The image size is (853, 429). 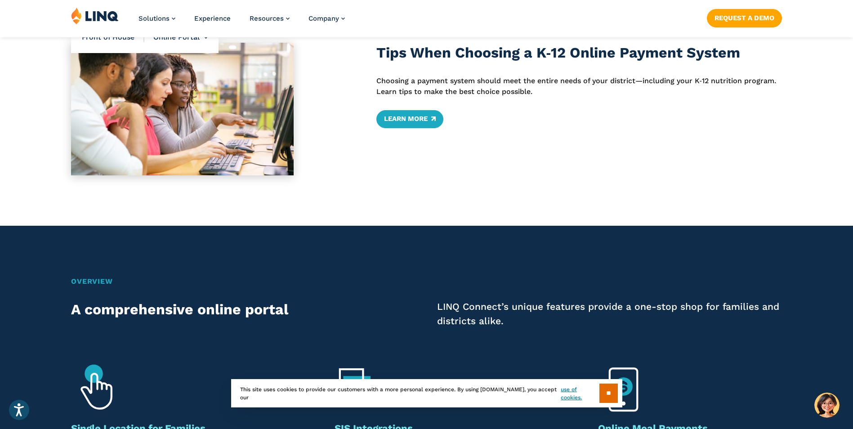 What do you see at coordinates (426, 282) in the screenshot?
I see `h2: Overview` at bounding box center [426, 282].